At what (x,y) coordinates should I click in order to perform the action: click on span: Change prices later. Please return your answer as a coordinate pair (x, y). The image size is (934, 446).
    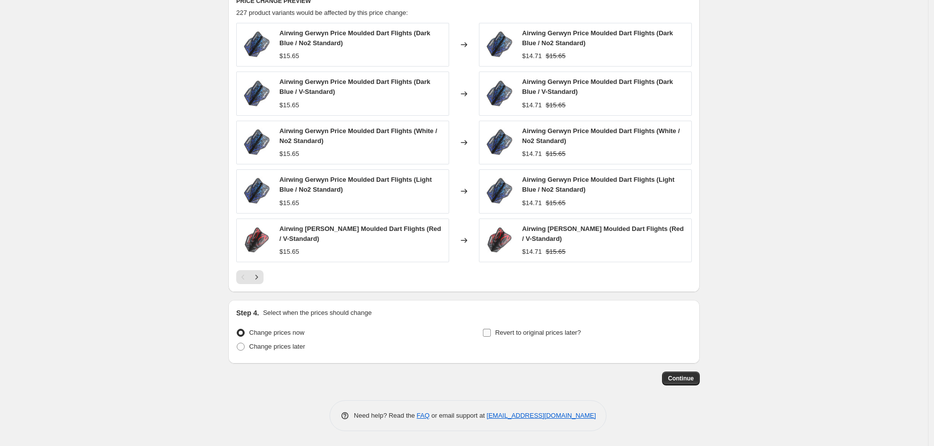
    Looking at the image, I should click on (277, 346).